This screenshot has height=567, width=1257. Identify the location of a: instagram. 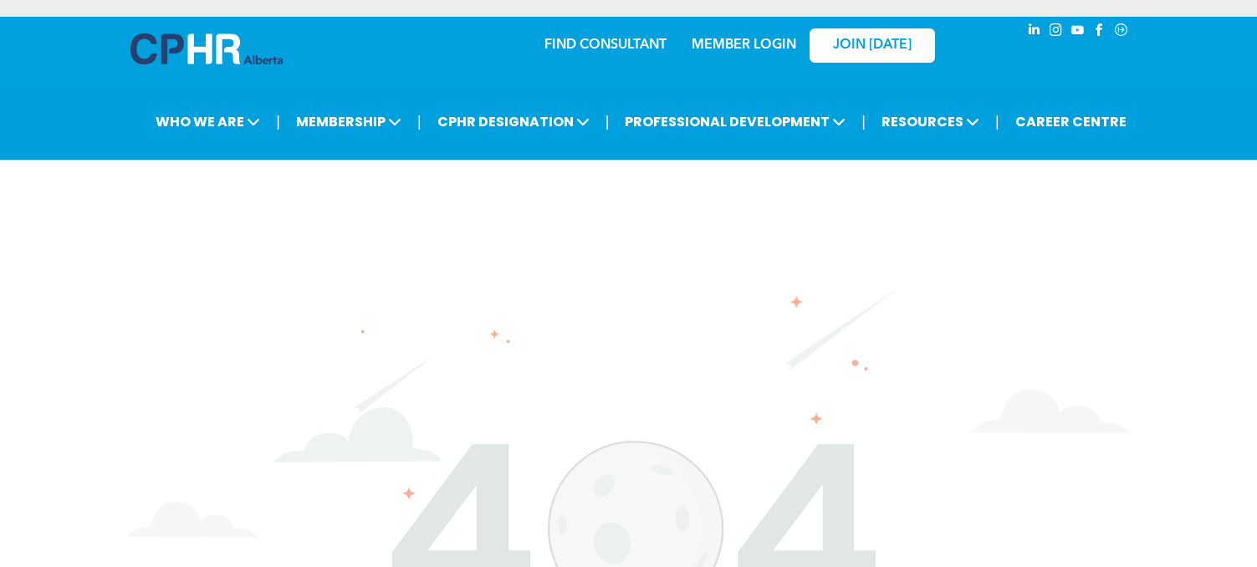
(1057, 32).